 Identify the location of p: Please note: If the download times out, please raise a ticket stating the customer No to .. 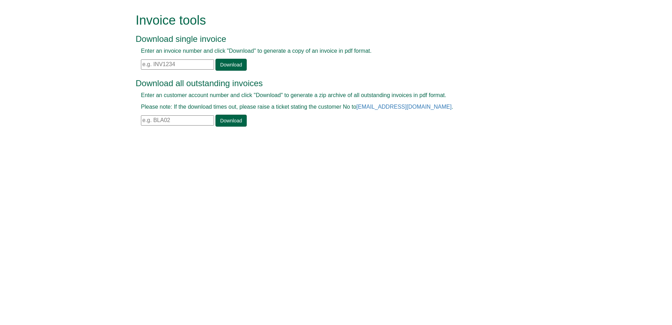
(328, 107).